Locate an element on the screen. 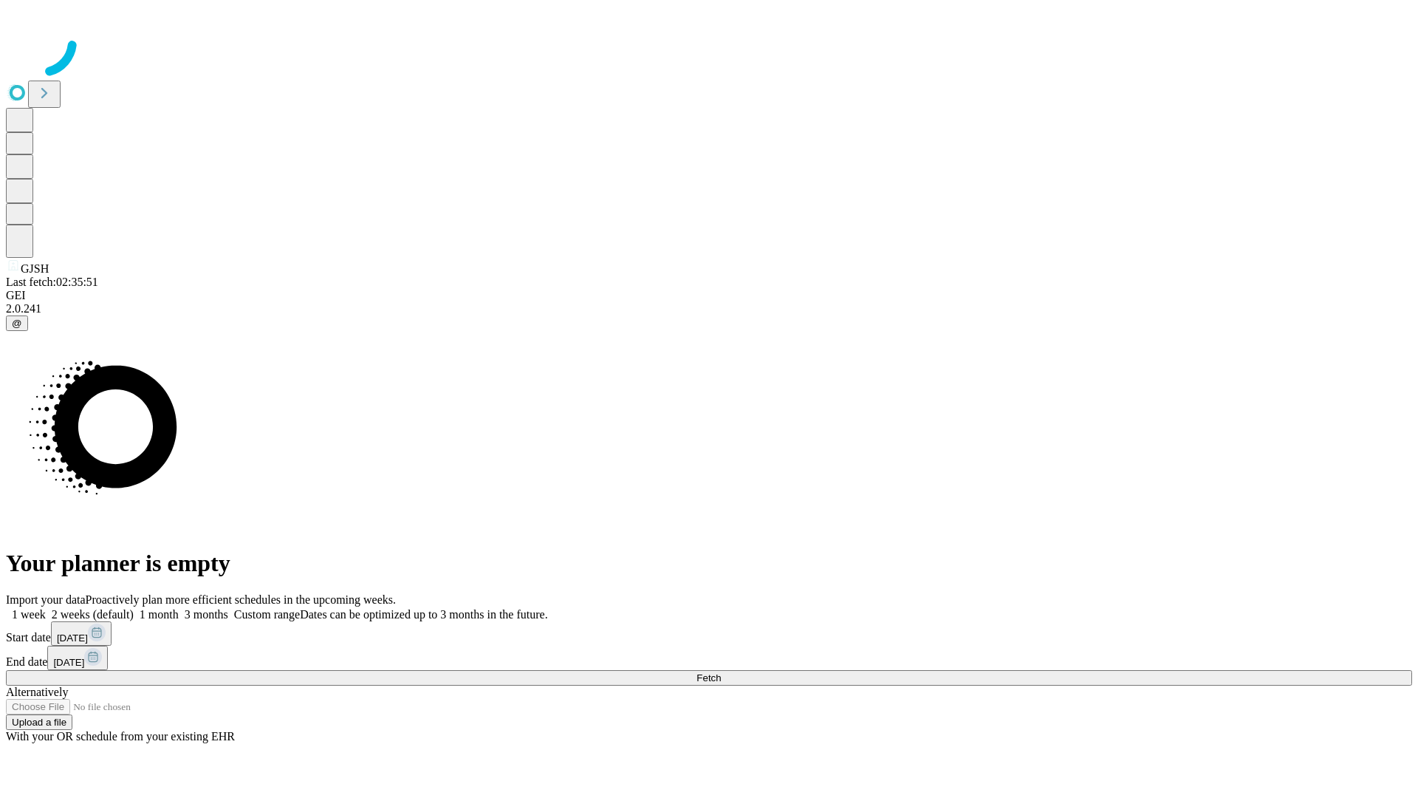 This screenshot has height=798, width=1418. button: Fetch is located at coordinates (709, 677).